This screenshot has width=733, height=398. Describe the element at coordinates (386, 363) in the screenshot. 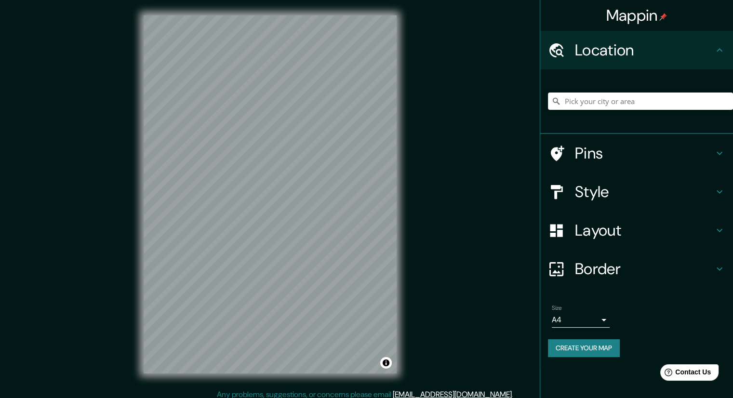

I see `button: Toggle attribution` at that location.